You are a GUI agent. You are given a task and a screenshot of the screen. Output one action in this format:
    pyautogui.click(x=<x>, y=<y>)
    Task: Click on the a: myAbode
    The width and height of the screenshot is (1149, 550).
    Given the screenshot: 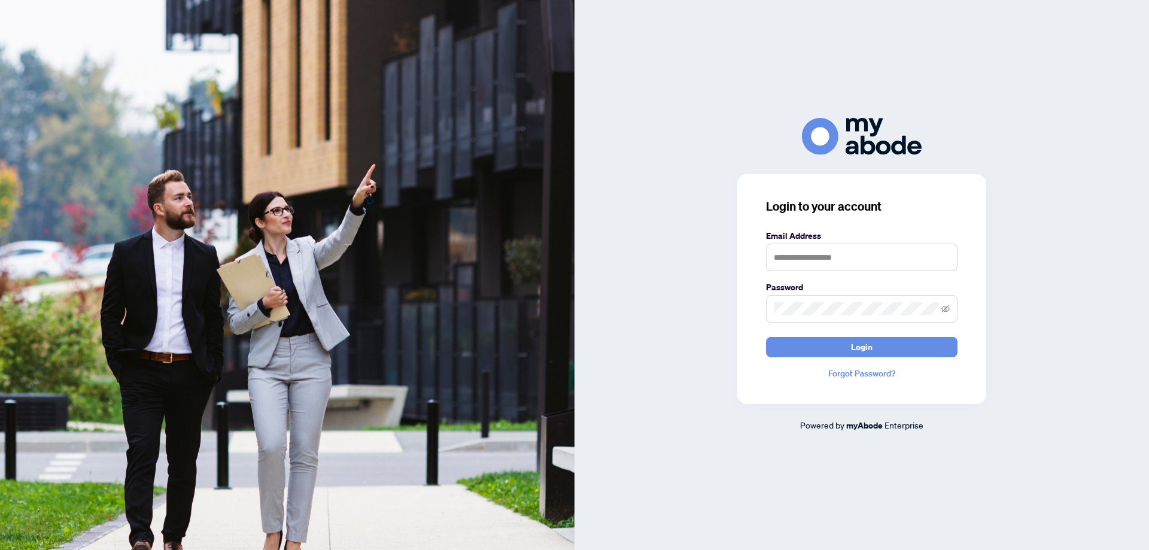 What is the action you would take?
    pyautogui.click(x=864, y=425)
    